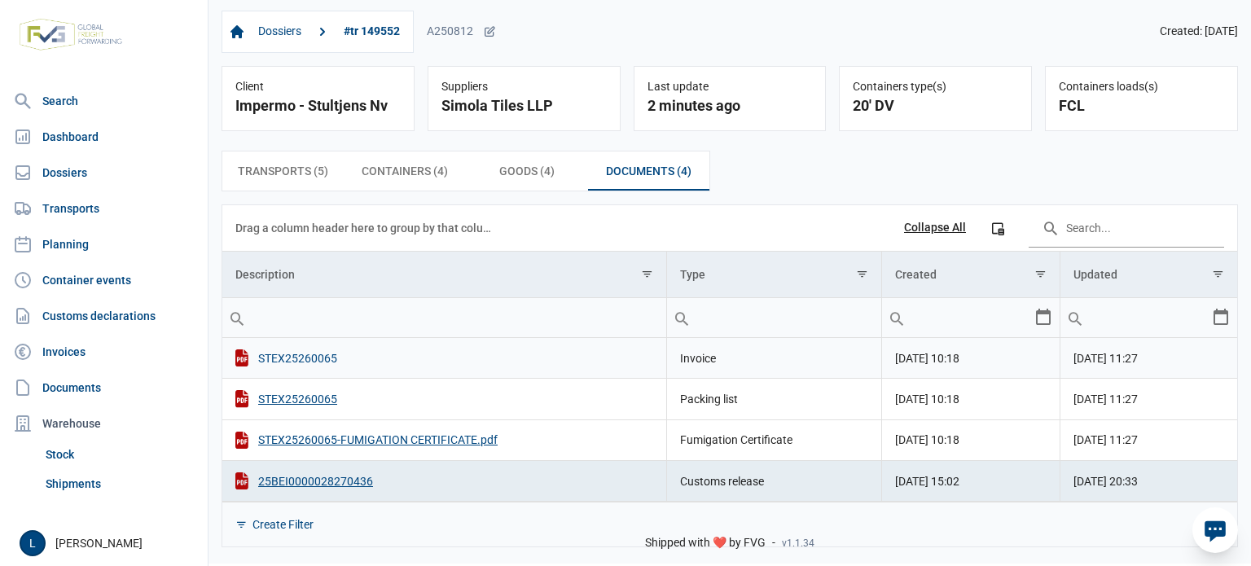 This screenshot has width=1251, height=566. I want to click on a: Shipments, so click(120, 484).